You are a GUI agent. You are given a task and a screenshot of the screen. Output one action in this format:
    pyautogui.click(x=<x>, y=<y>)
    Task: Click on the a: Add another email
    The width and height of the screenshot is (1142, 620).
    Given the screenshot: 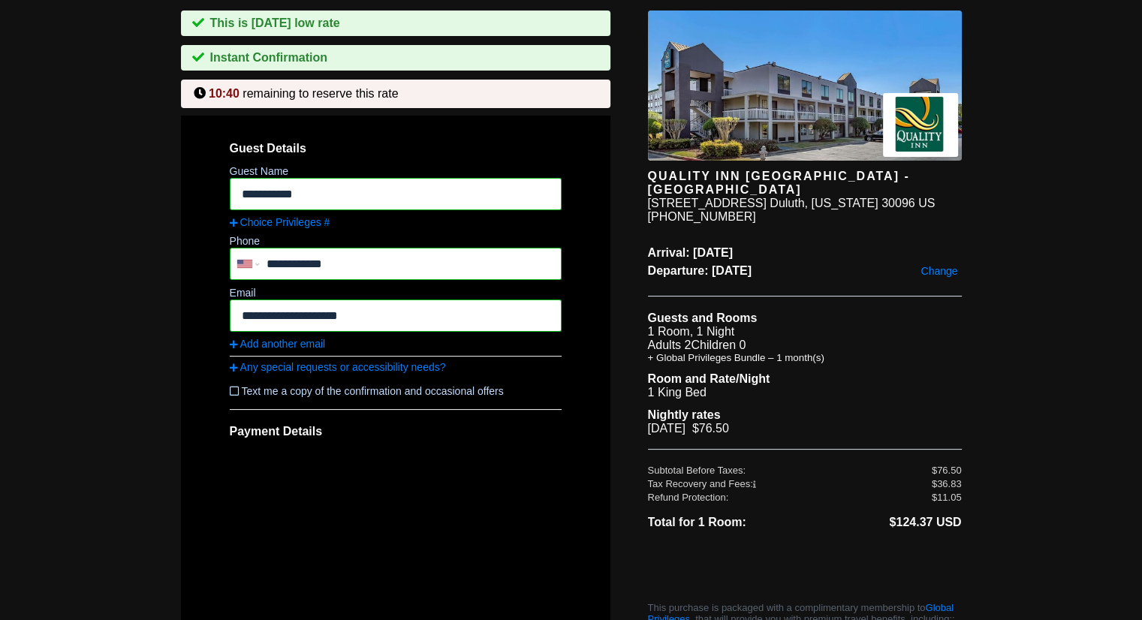 What is the action you would take?
    pyautogui.click(x=396, y=344)
    